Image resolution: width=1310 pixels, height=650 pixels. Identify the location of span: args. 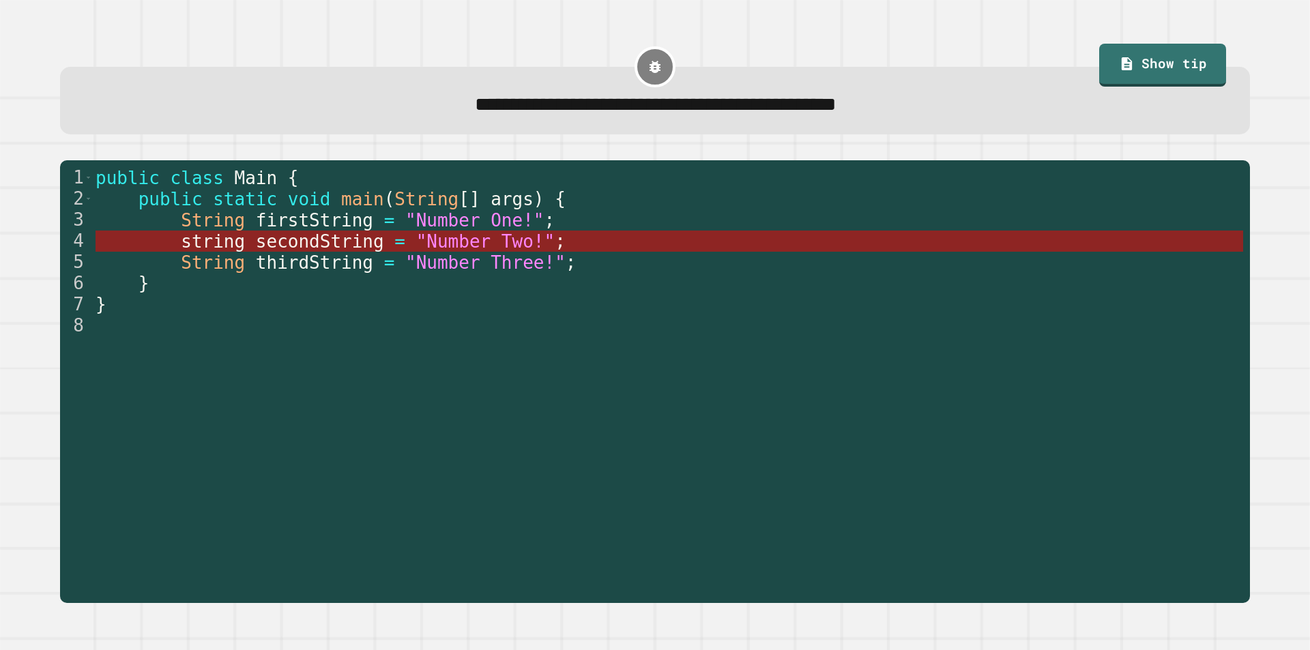
(512, 199).